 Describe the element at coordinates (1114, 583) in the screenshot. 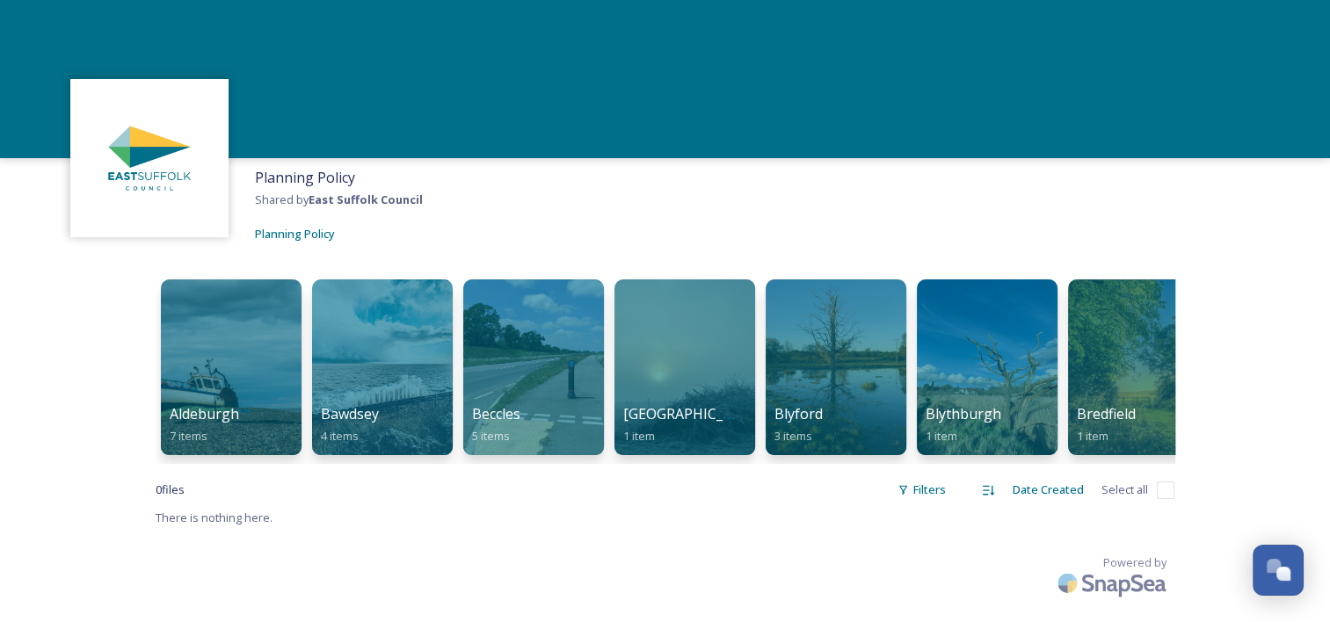

I see `img: SnapSea Logo` at that location.